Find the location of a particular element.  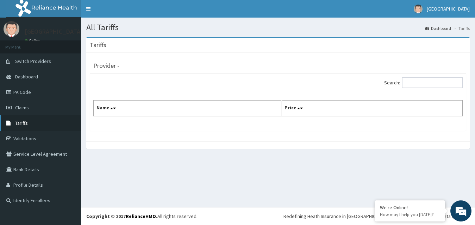

div: Chat with us now is located at coordinates (77, 44).